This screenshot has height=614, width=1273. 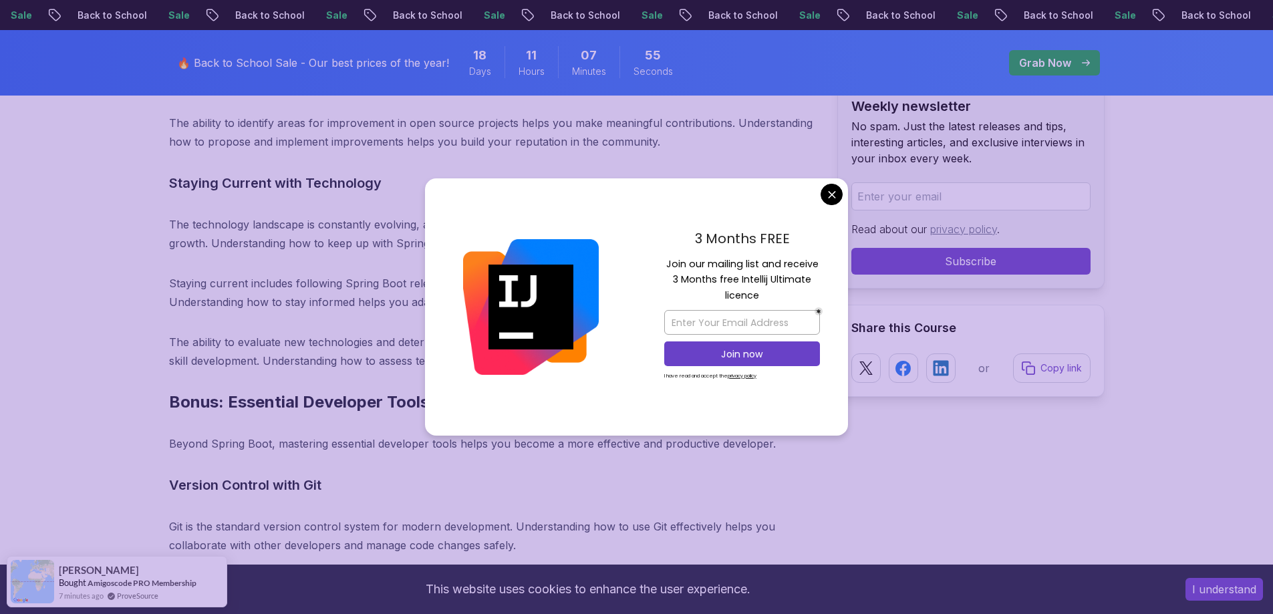 I want to click on span: 11 Hours, so click(x=531, y=55).